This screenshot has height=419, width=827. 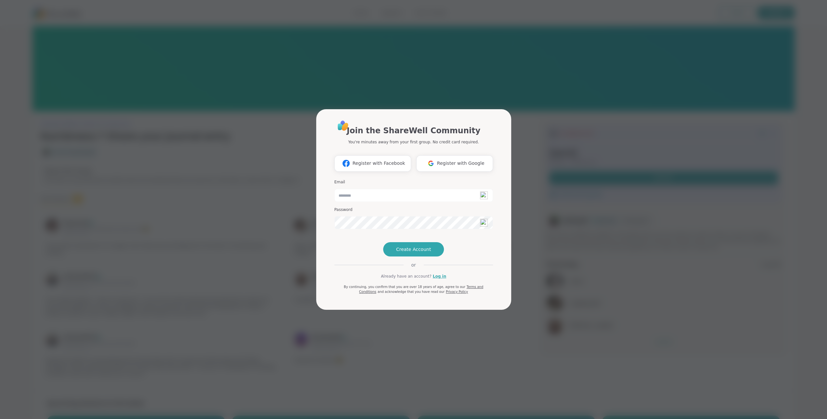 I want to click on span: Already have an account?, so click(x=406, y=276).